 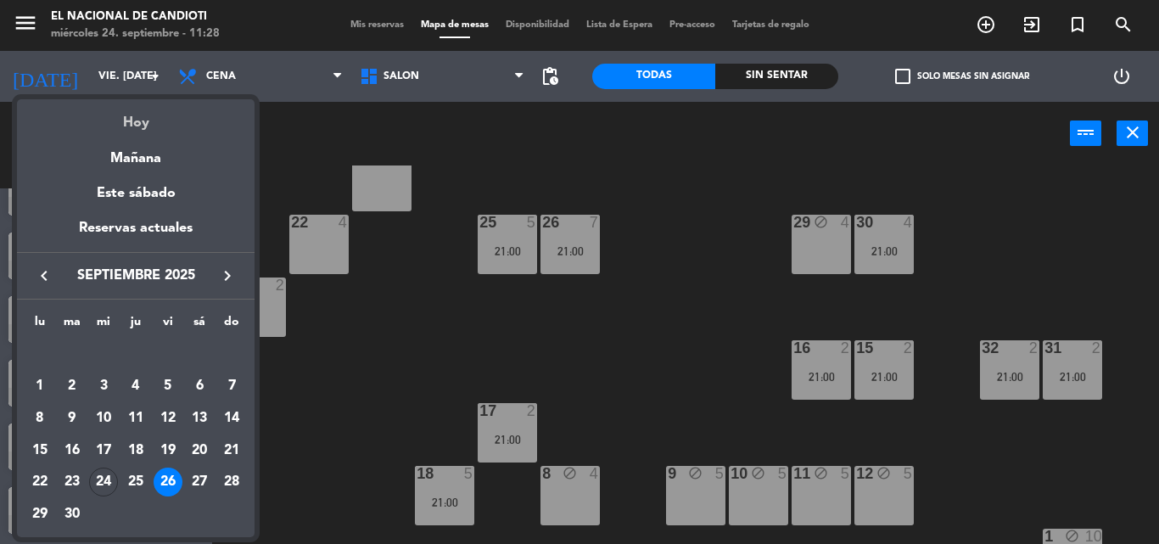 I want to click on div: 25, so click(x=136, y=482).